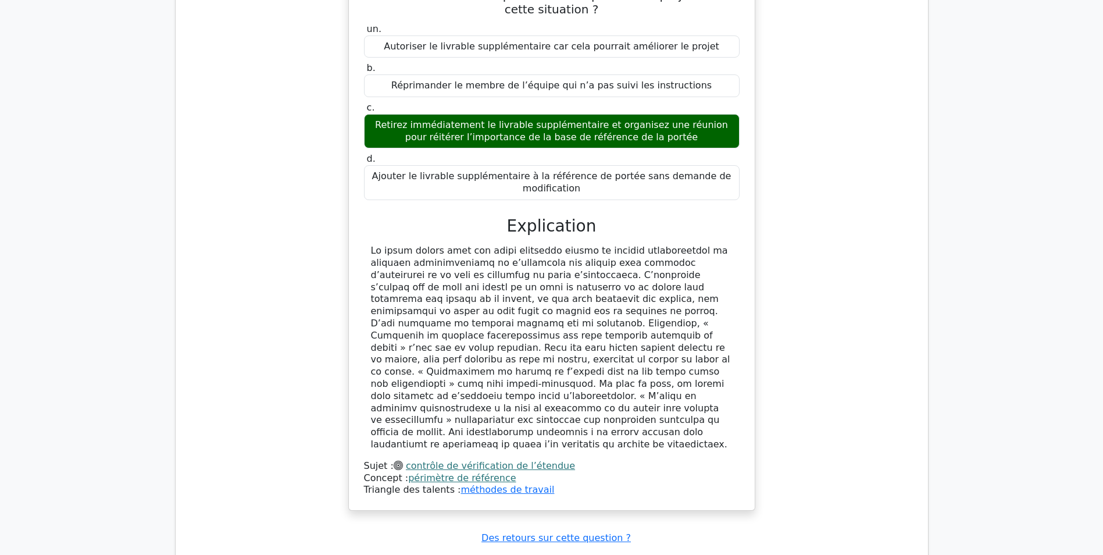 The height and width of the screenshot is (555, 1103). What do you see at coordinates (374, 28) in the screenshot?
I see `span: un.` at bounding box center [374, 28].